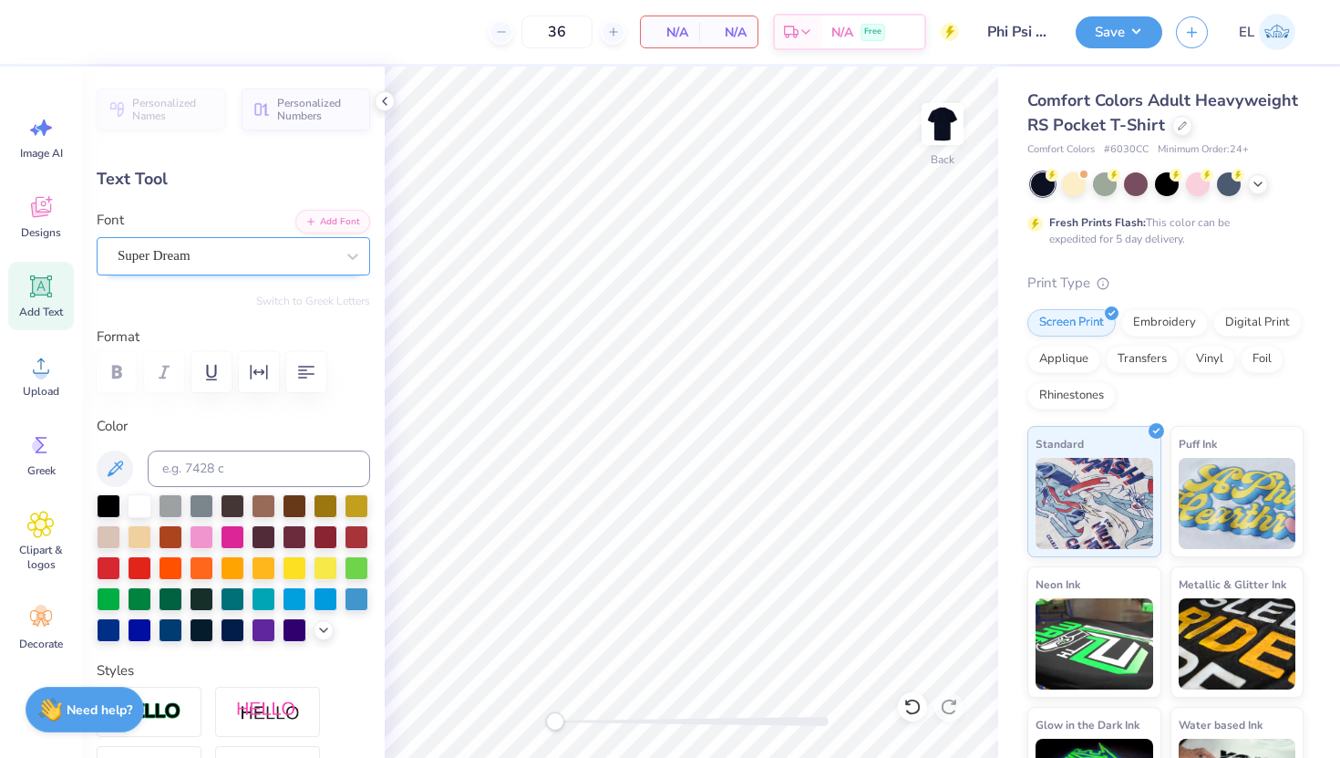 The height and width of the screenshot is (758, 1340). I want to click on span: Minimum Order: 24 +, so click(1204, 150).